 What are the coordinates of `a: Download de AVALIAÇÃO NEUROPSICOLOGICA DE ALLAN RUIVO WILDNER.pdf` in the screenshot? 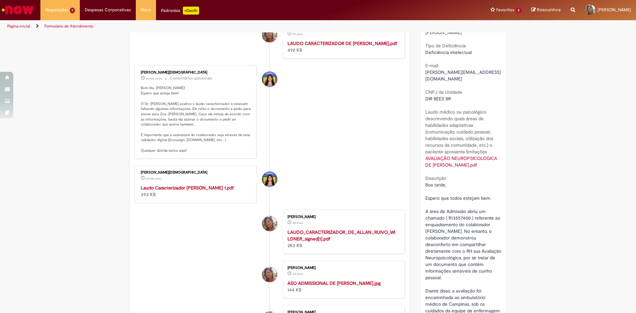 It's located at (462, 162).